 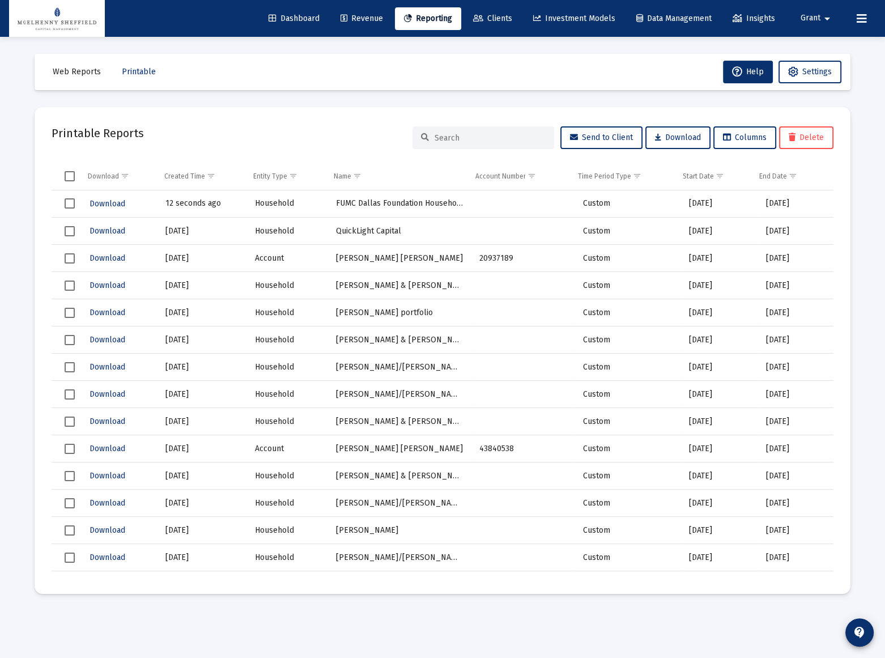 What do you see at coordinates (828, 19) in the screenshot?
I see `mat-icon: arrow_drop_down` at bounding box center [828, 19].